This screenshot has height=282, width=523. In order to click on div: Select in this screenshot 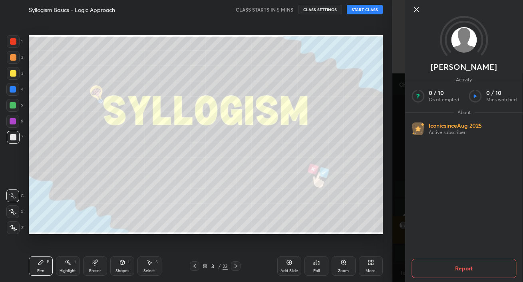, I will do `click(149, 271)`.